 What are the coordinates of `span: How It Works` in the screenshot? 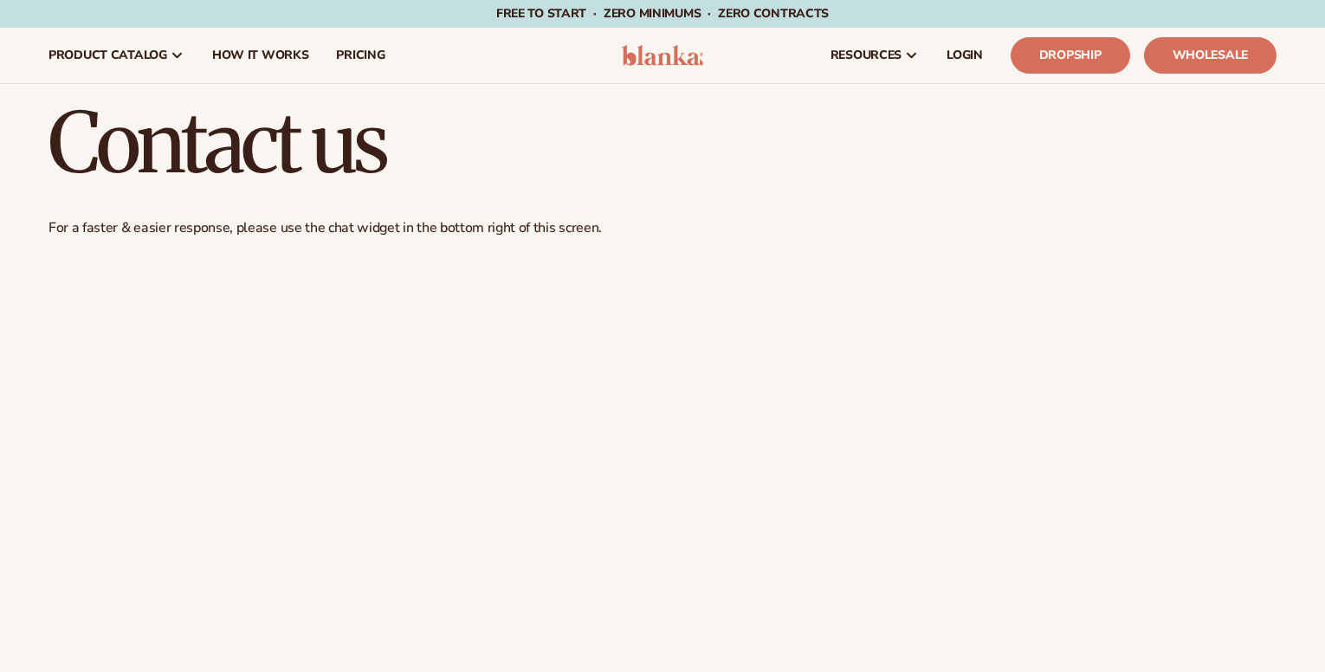 It's located at (261, 55).